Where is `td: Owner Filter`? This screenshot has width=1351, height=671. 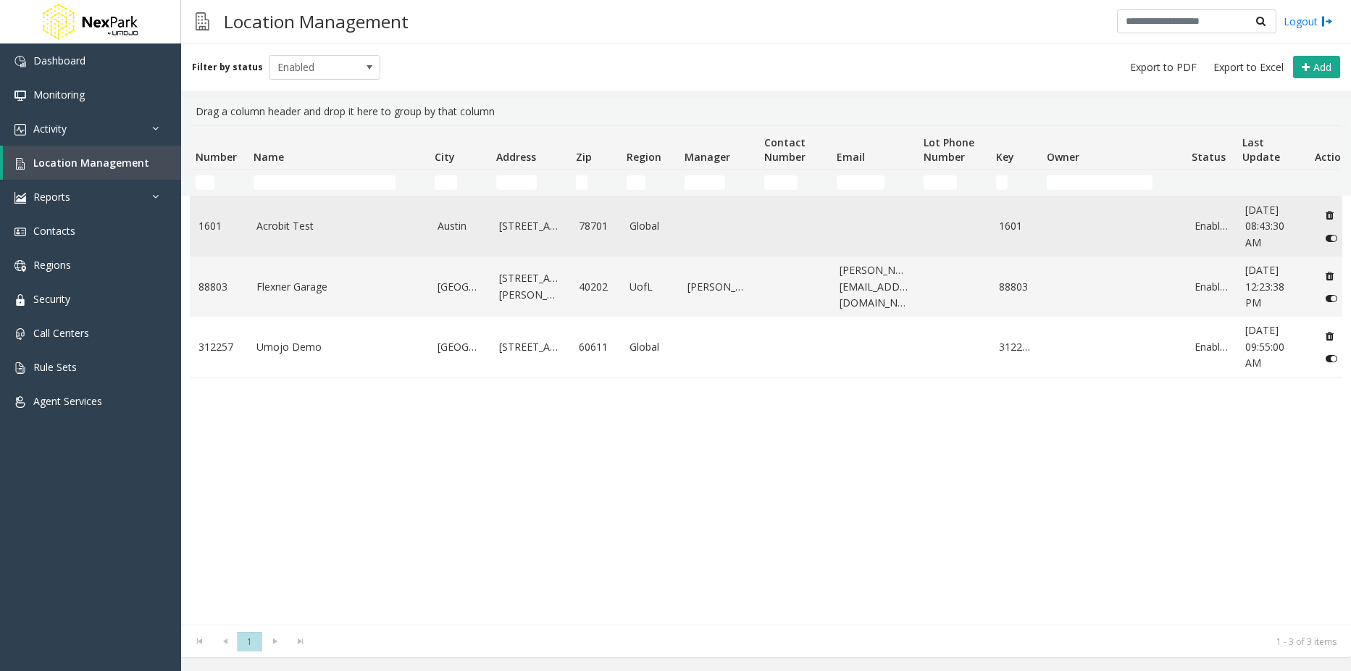
td: Owner Filter is located at coordinates (1114, 183).